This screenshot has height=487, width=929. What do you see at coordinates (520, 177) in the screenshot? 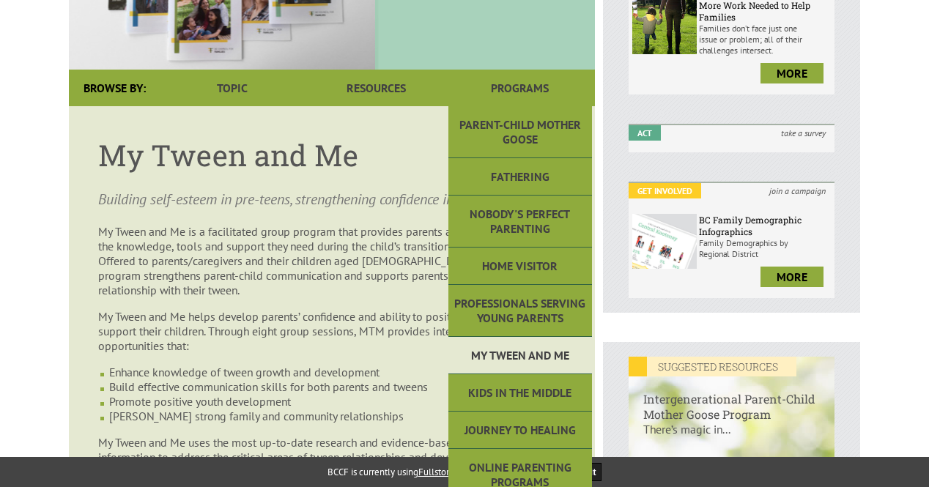
I see `a: Fathering` at bounding box center [520, 177].